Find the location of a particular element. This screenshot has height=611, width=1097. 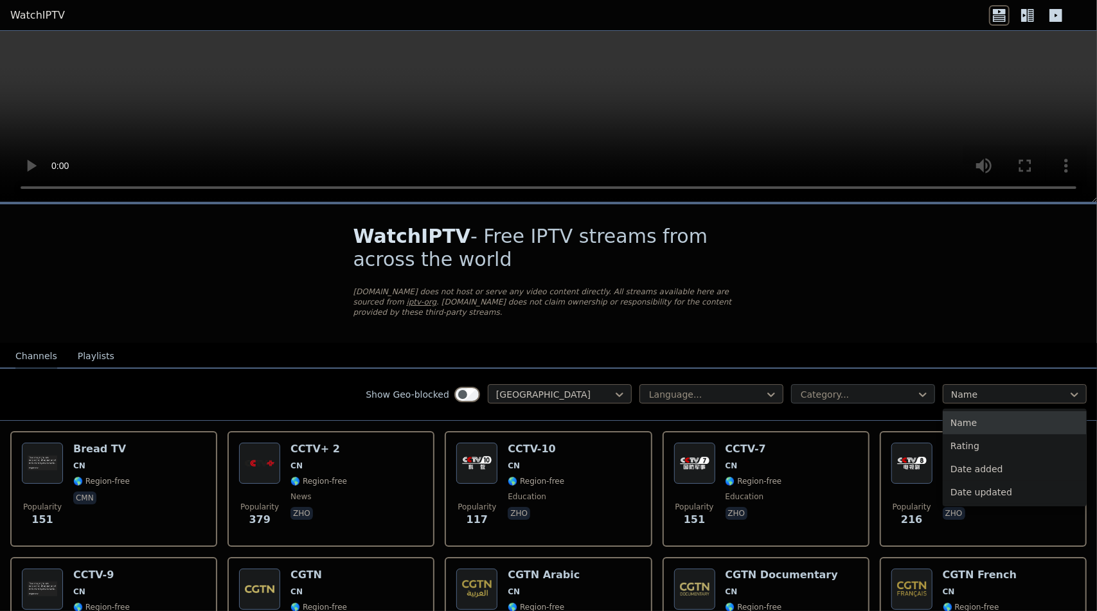

div: Date updated is located at coordinates (1015, 492).